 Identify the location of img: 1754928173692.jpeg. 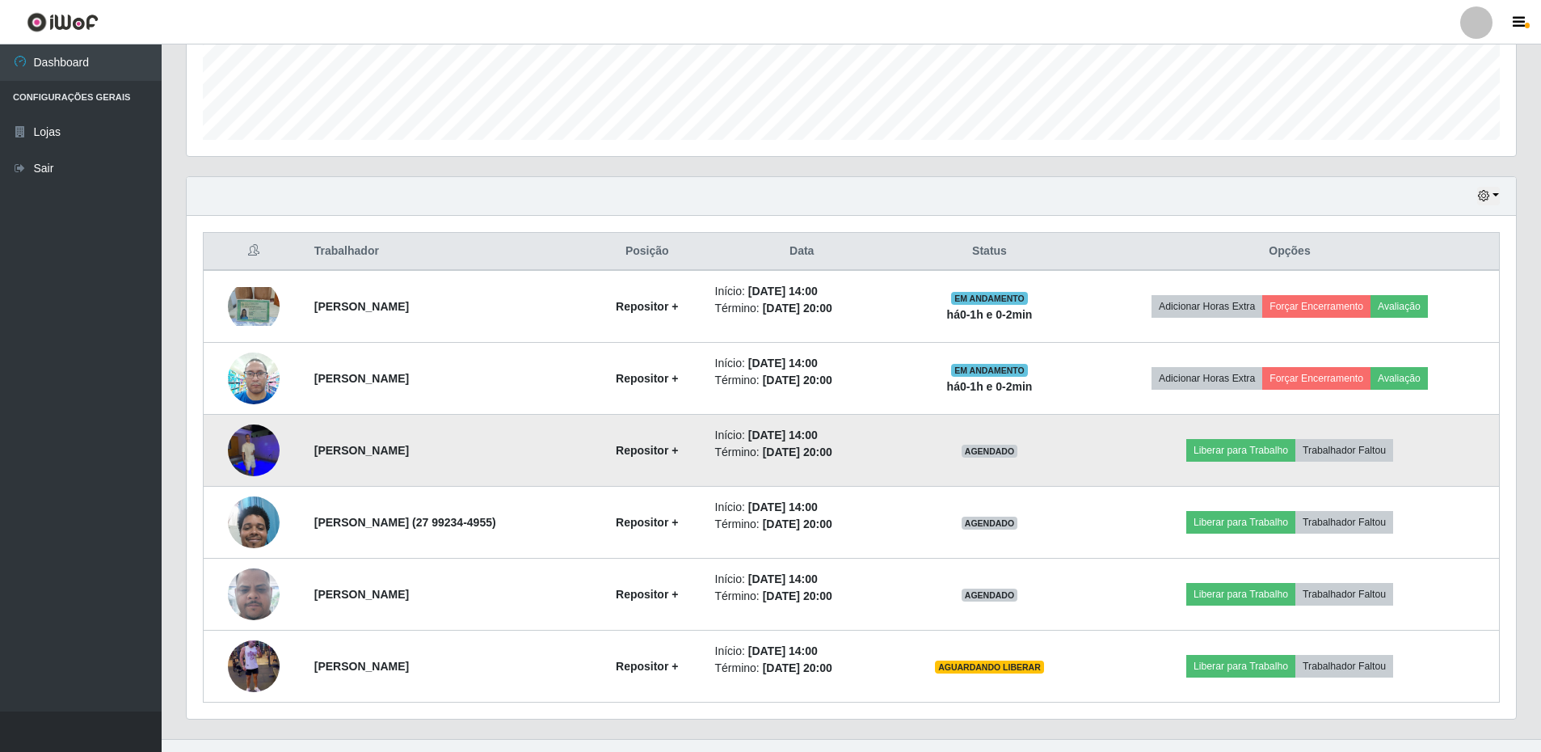
(254, 594).